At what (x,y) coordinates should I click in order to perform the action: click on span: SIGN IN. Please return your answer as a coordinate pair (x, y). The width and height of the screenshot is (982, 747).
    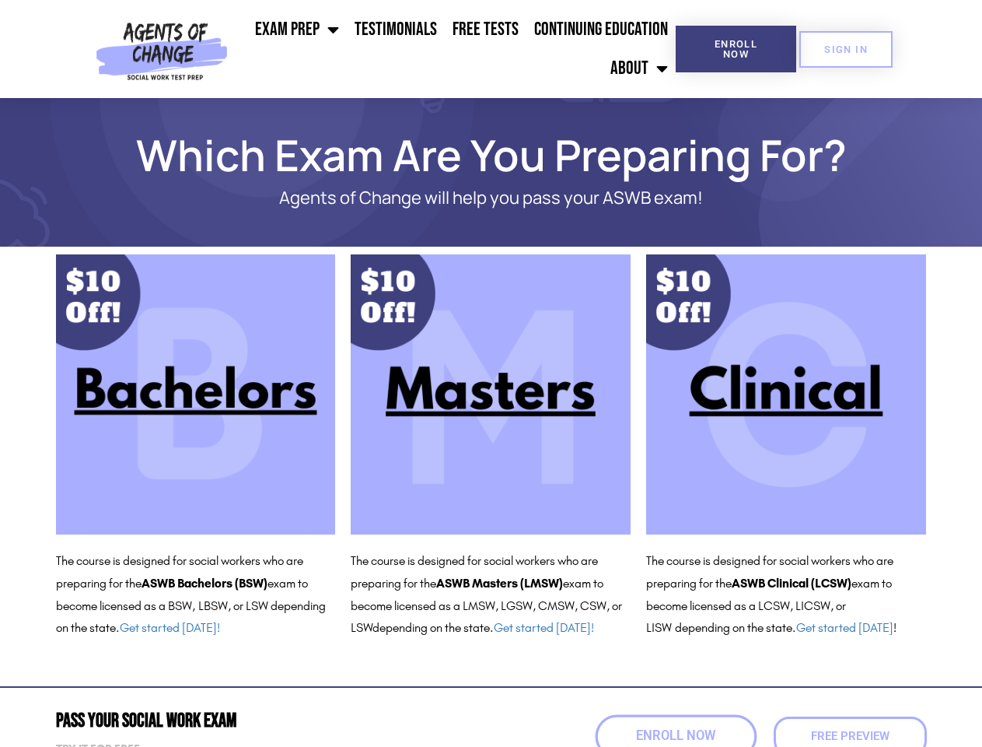
    Looking at the image, I should click on (846, 49).